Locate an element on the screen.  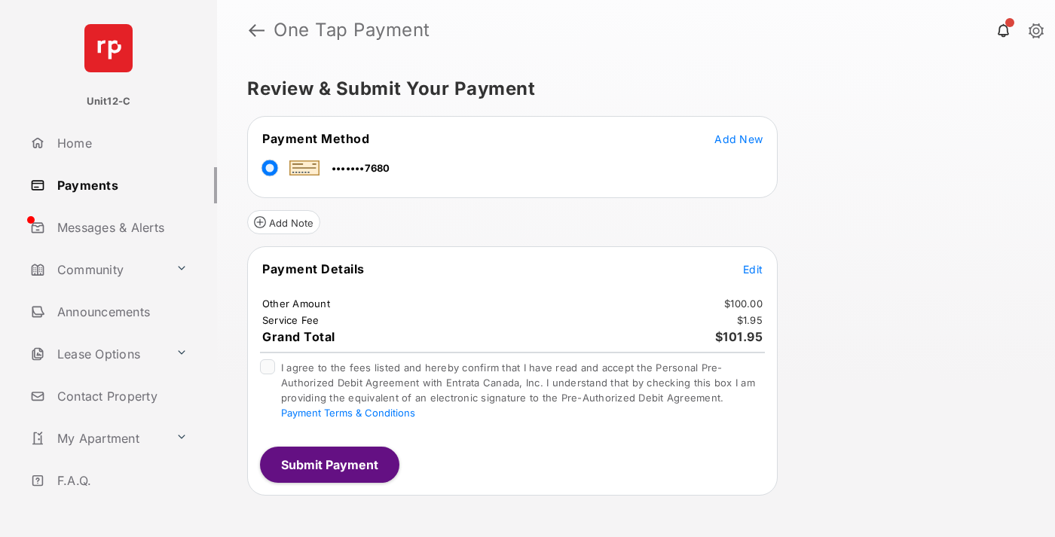
a: My Apartment is located at coordinates (96, 439).